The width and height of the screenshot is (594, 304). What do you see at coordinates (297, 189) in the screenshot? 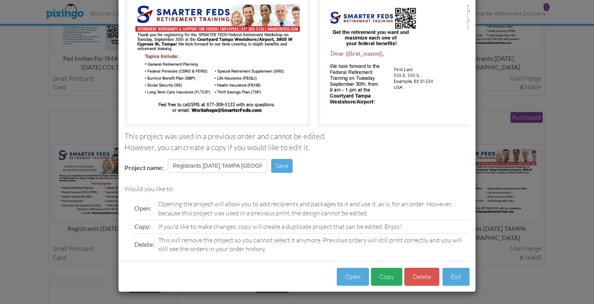
I see `div: Would you like to:` at bounding box center [297, 189].